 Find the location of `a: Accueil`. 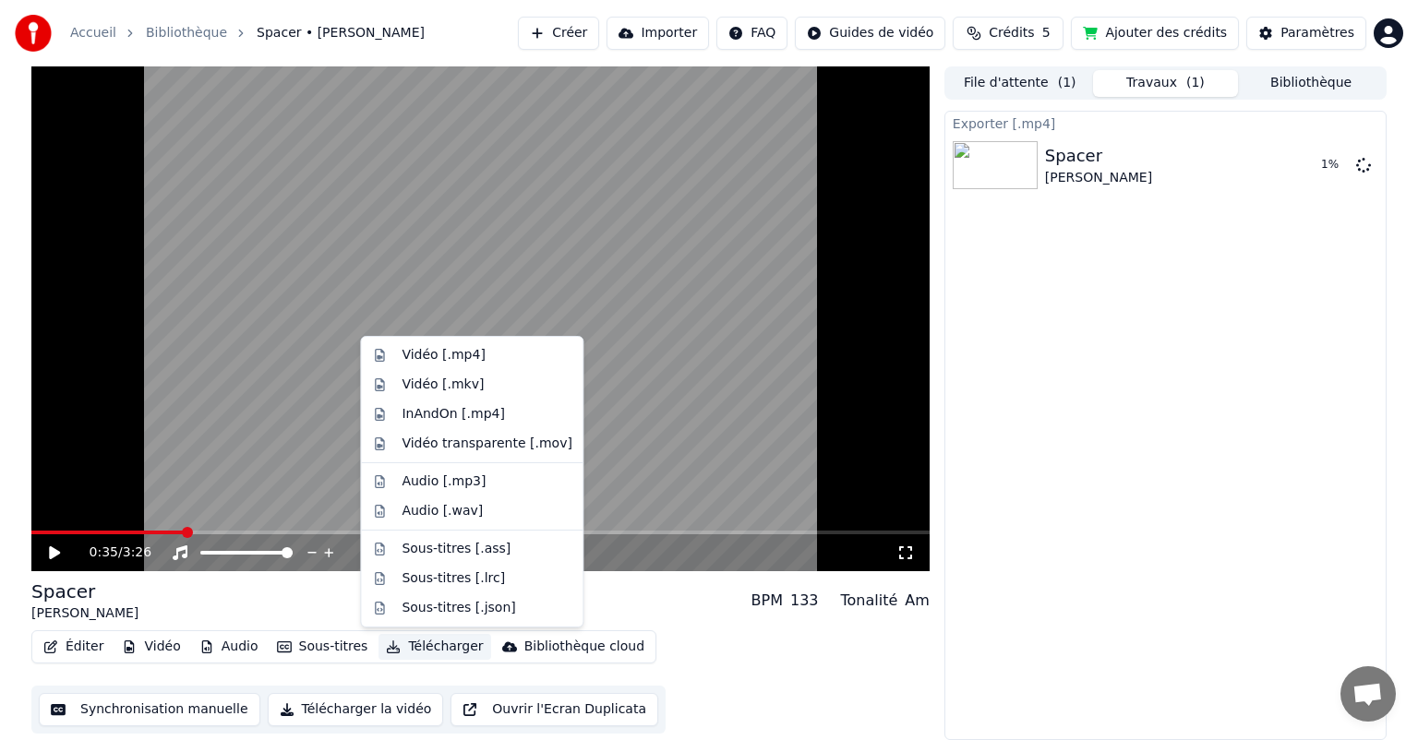

a: Accueil is located at coordinates (93, 33).